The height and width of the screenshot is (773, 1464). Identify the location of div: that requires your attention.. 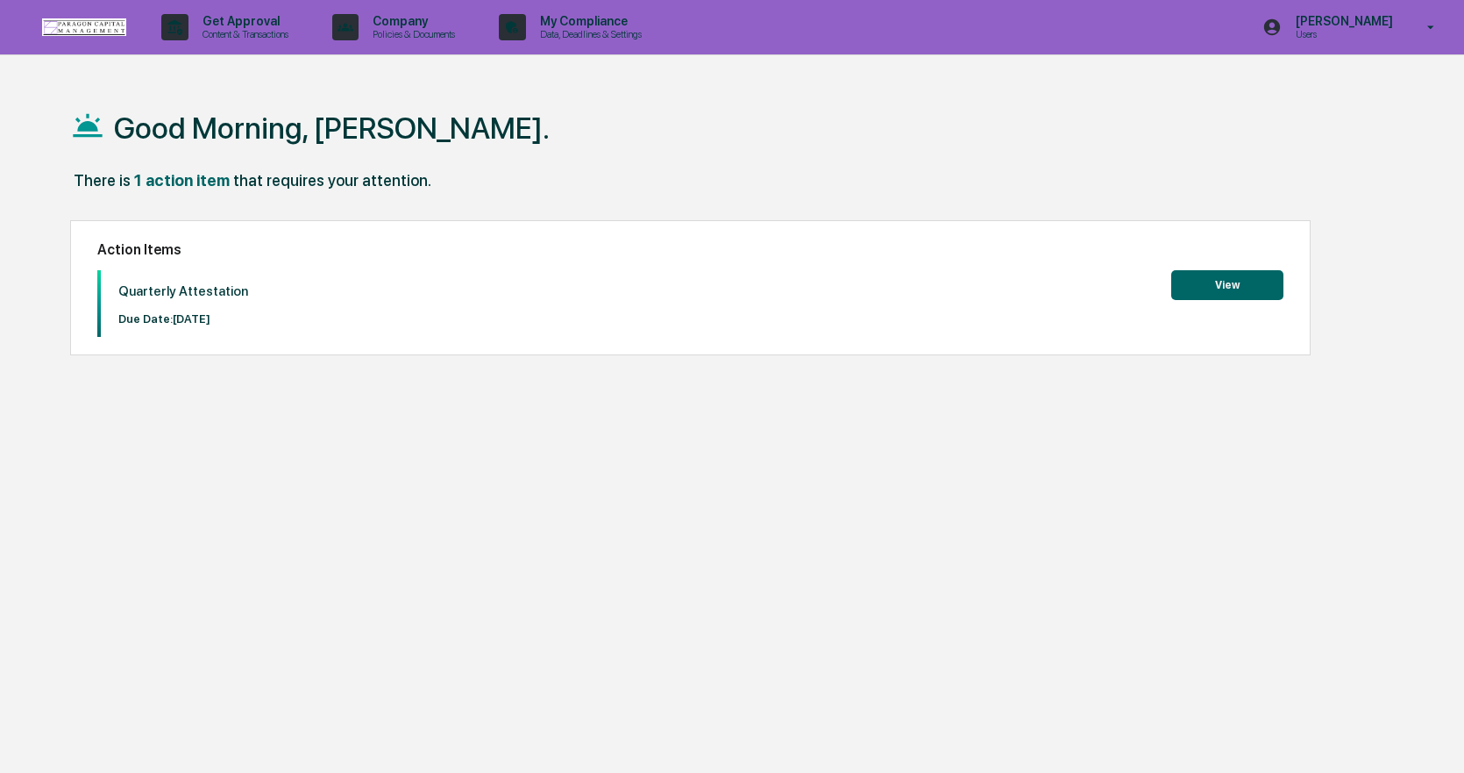
(332, 180).